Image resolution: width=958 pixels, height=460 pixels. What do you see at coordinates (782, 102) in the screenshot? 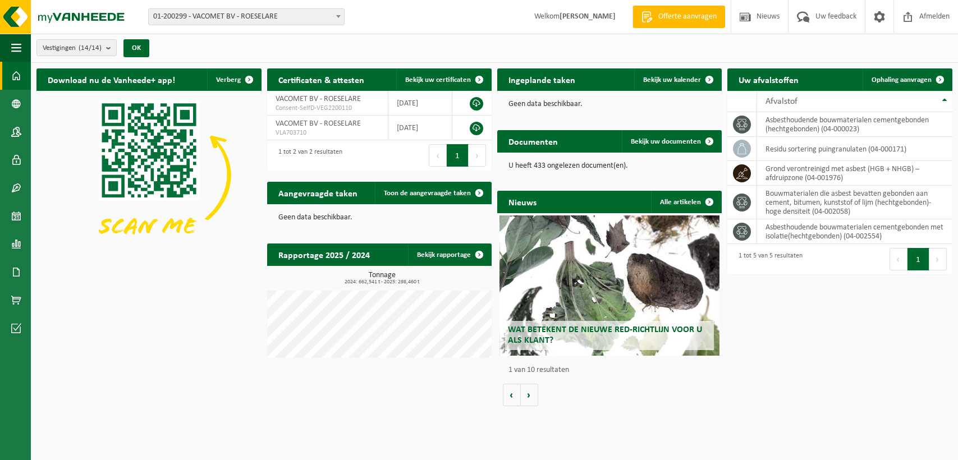
I see `span: Afvalstof` at bounding box center [782, 102].